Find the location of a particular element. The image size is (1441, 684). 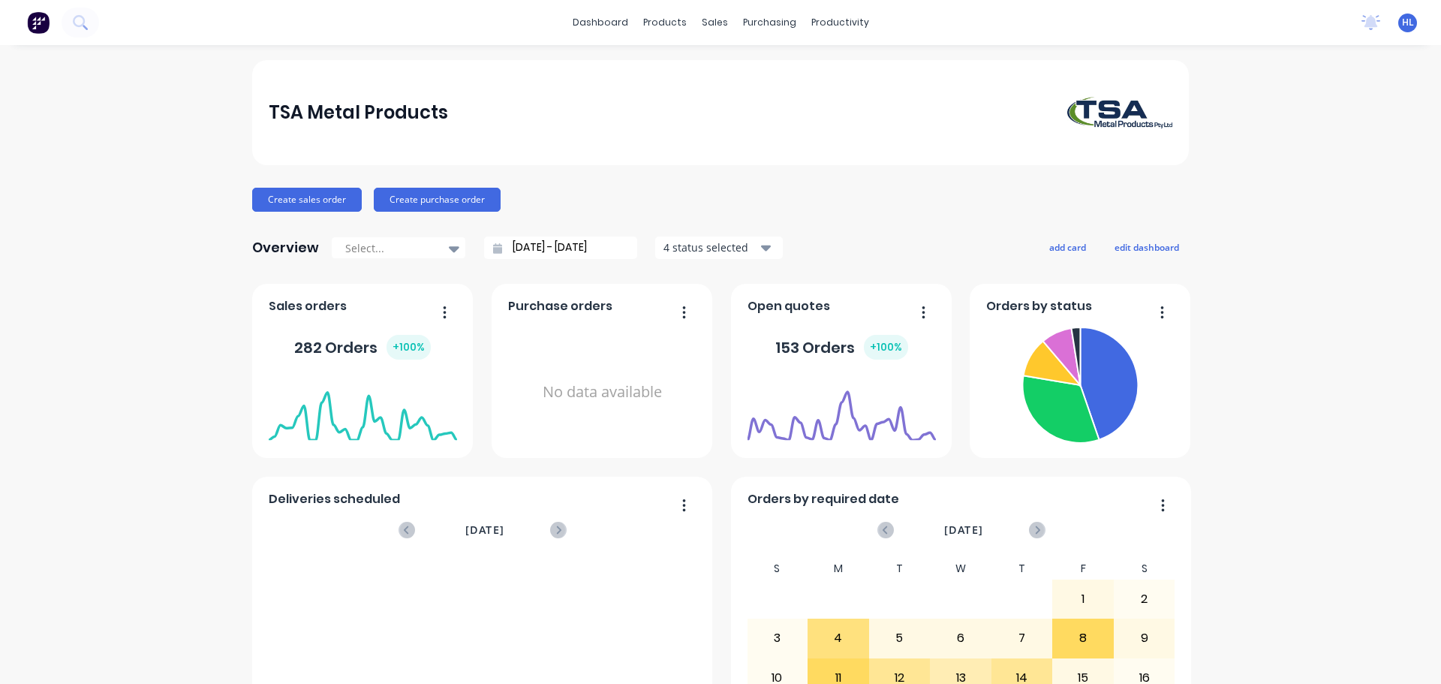

div: 7 is located at coordinates (1022, 638).